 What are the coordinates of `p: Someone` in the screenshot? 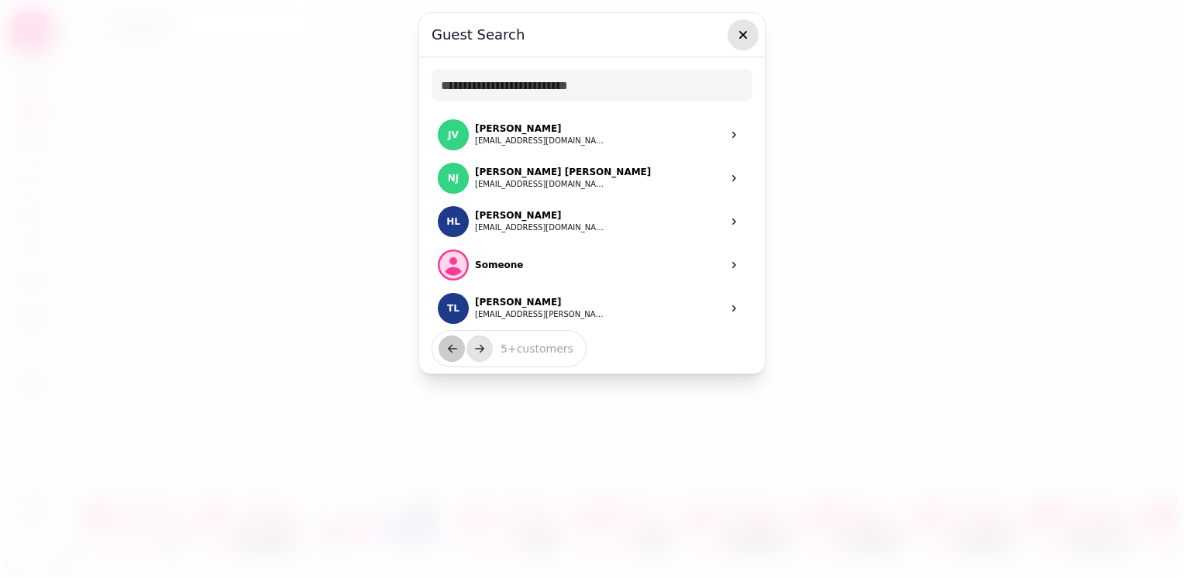 It's located at (499, 265).